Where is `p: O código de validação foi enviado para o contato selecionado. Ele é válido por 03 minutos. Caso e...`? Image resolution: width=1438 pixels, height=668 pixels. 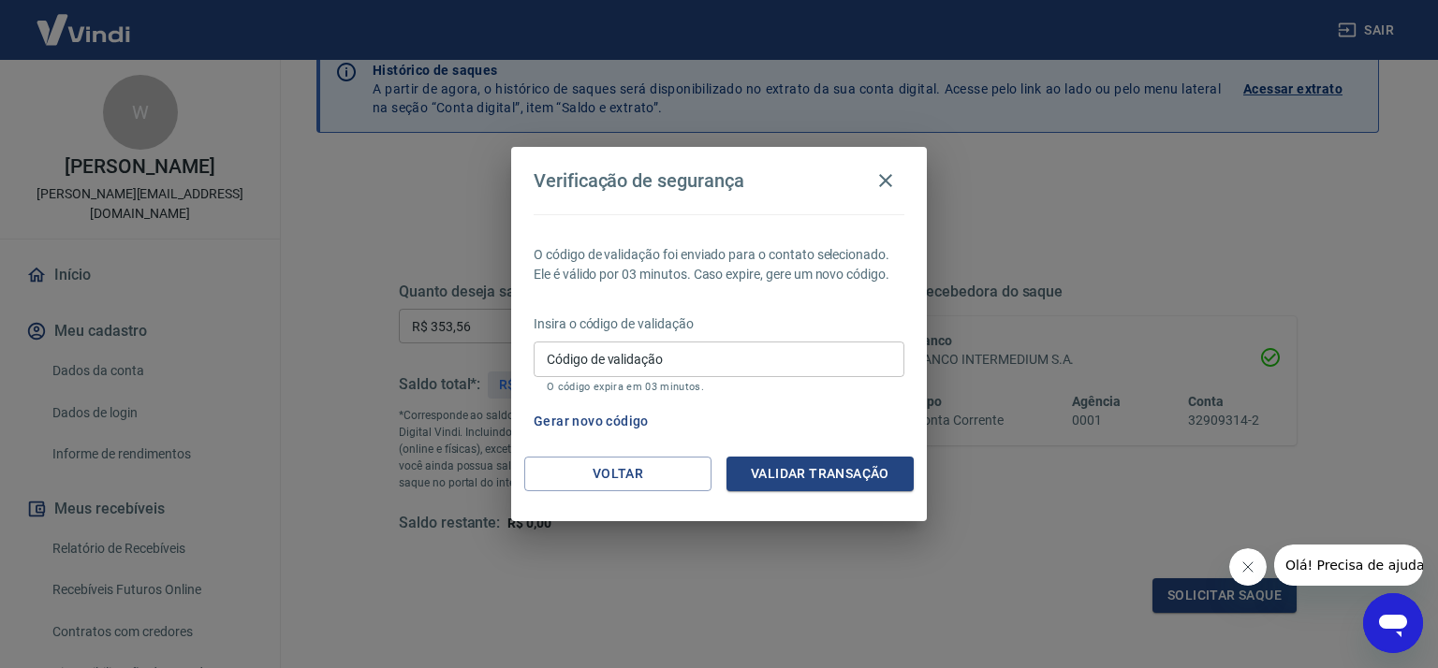 p: O código de validação foi enviado para o contato selecionado. Ele é válido por 03 minutos. Caso e... is located at coordinates (719, 265).